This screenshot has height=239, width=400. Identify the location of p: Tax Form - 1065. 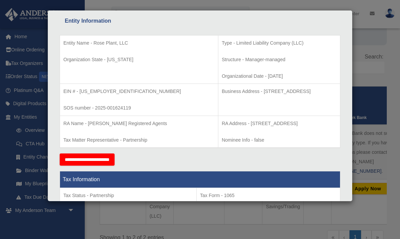
(268, 196).